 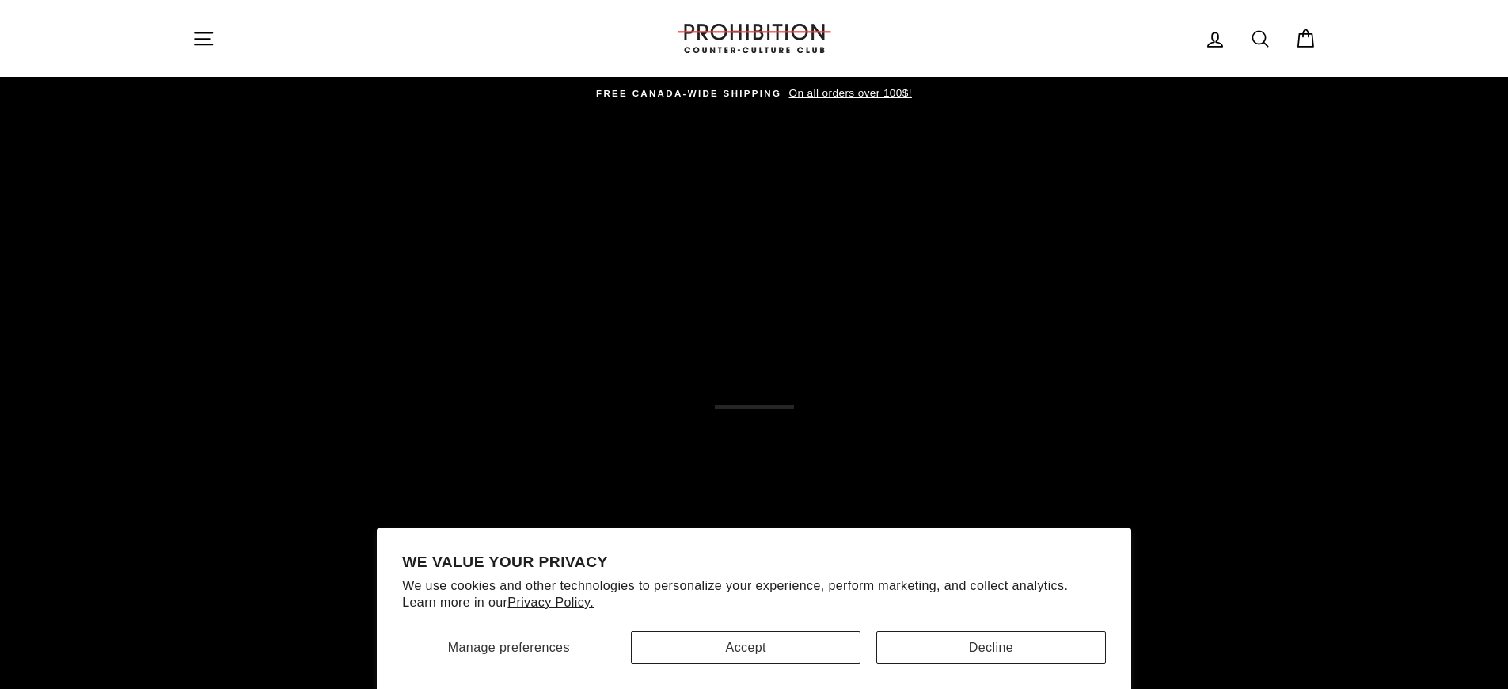 I want to click on a: Privacy Policy., so click(x=550, y=602).